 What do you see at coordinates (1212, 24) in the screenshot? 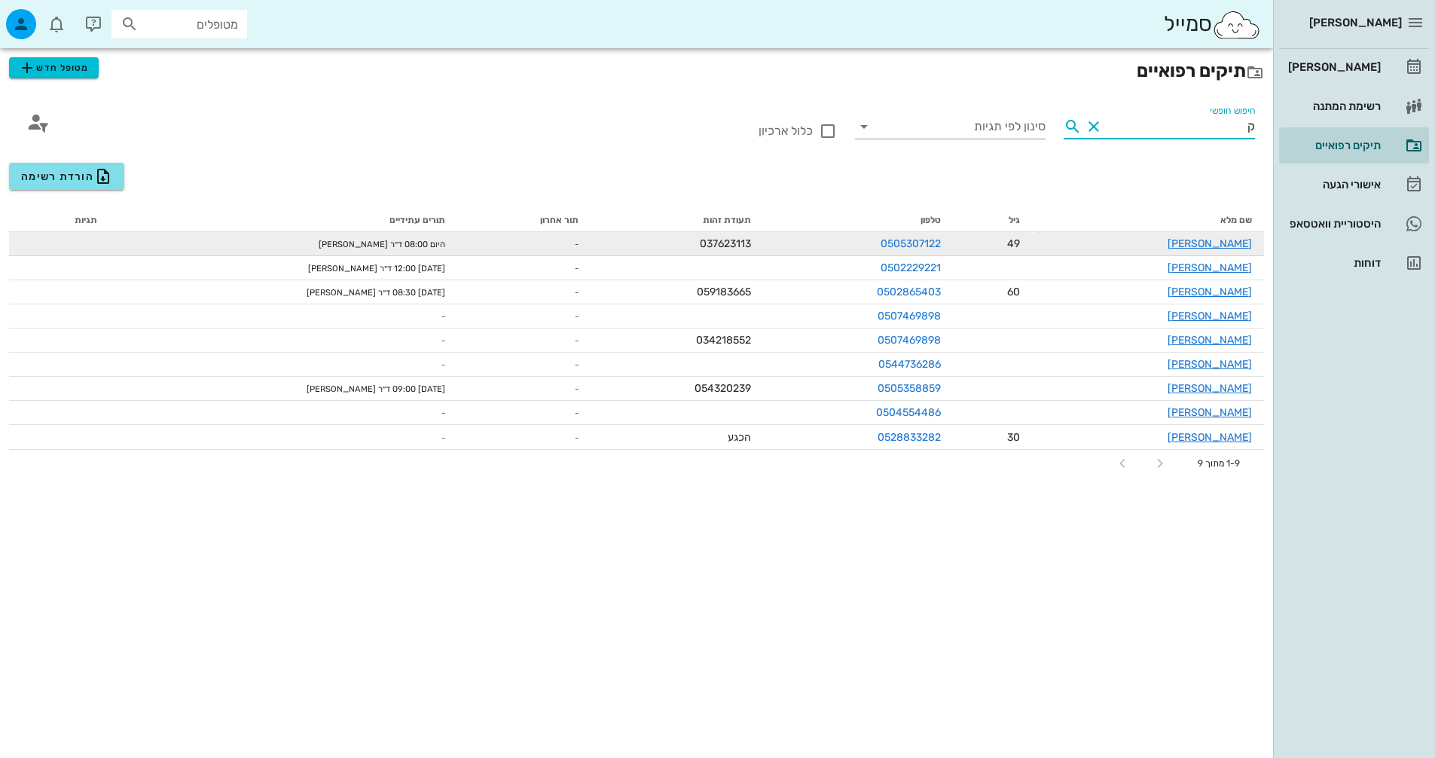
I see `div: סמייל` at bounding box center [1212, 24].